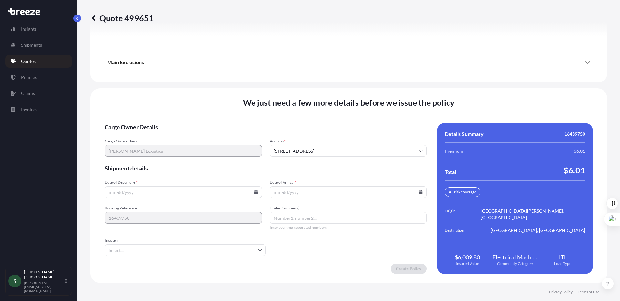 The height and width of the screenshot is (301, 620). Describe the element at coordinates (450, 172) in the screenshot. I see `span: Total` at that location.